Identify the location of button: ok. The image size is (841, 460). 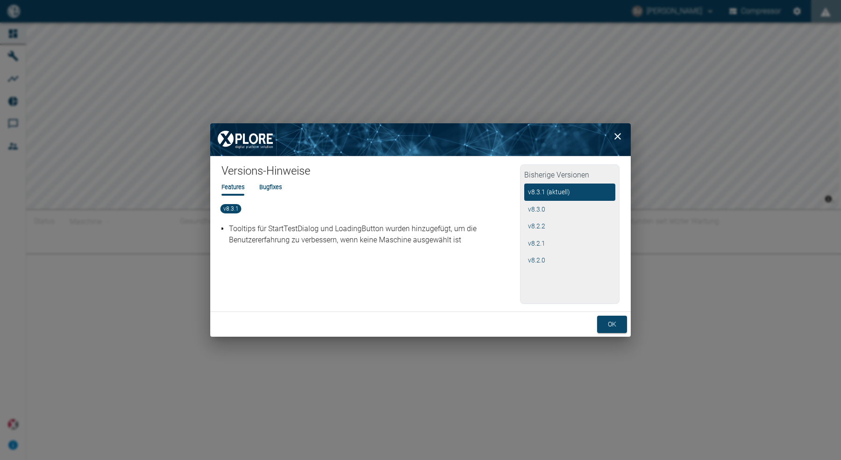
(612, 324).